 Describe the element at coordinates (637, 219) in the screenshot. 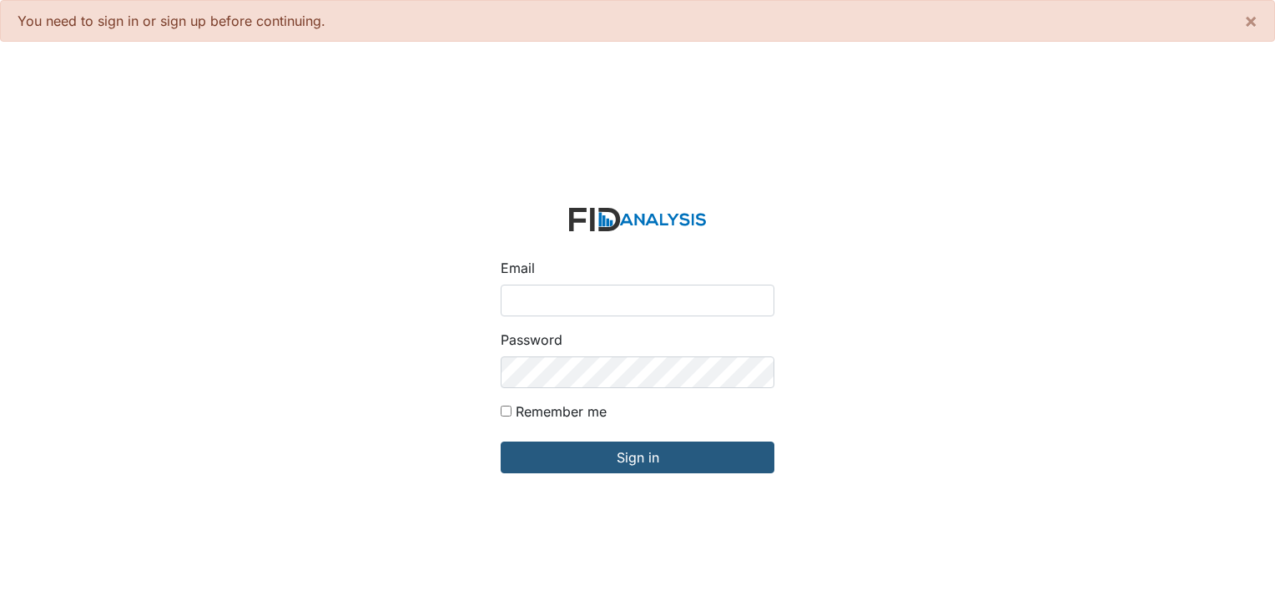

I see `img: logo-2fc8c6e3336f68795322cb6e9a2b9007179b544421de10c17bdaae8622450297.svg` at that location.